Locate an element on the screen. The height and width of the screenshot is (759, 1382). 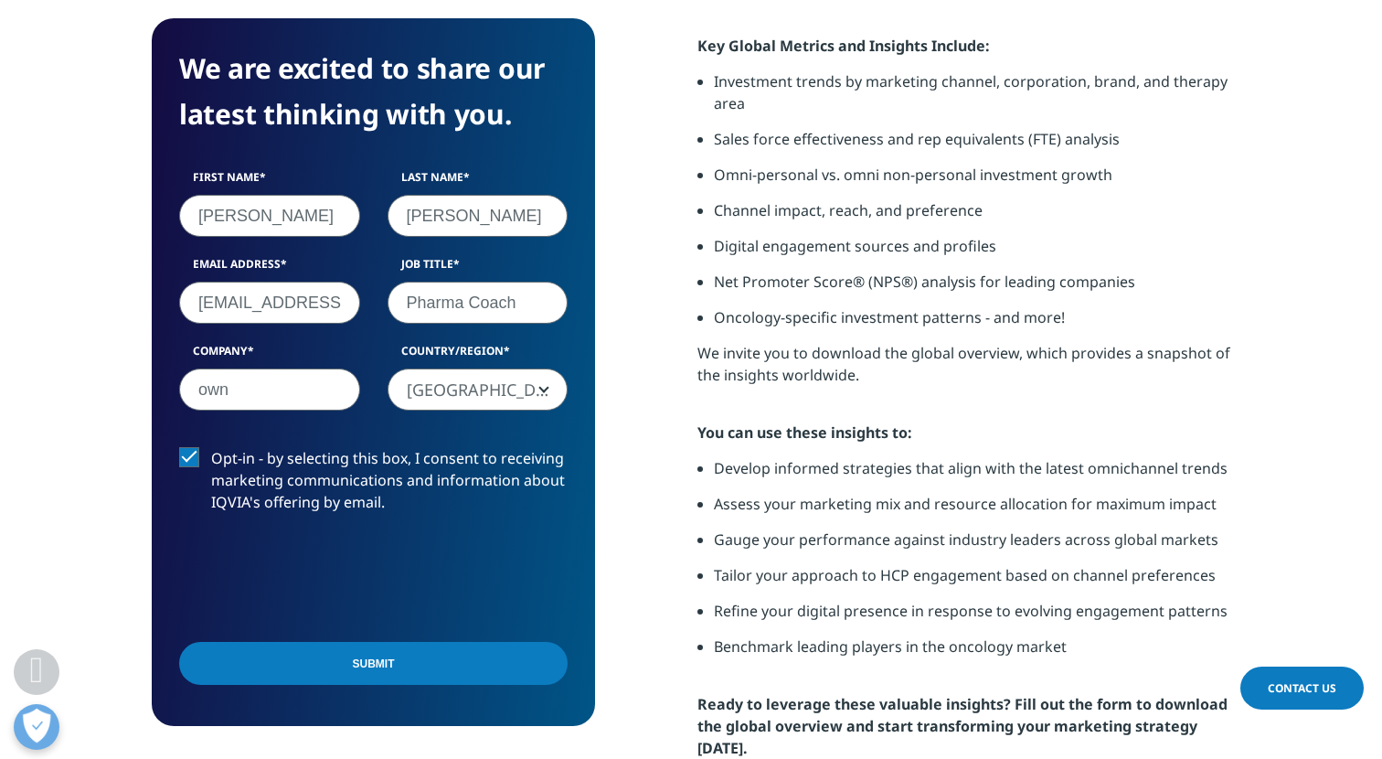
li: Develop informed strategies that align with the latest omnichannel trends is located at coordinates (971, 474).